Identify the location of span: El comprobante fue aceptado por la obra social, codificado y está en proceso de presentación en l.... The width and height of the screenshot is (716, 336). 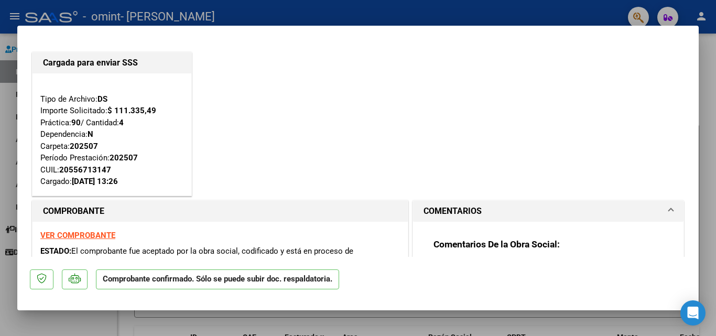
(197, 257).